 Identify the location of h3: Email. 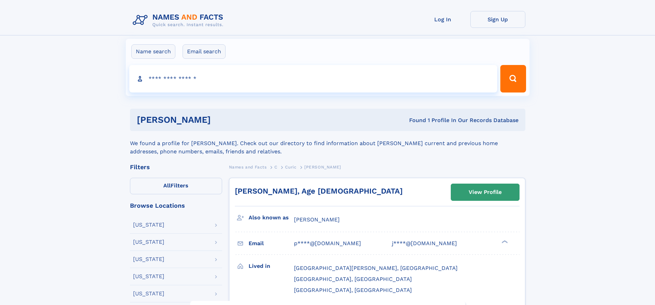
(271, 243).